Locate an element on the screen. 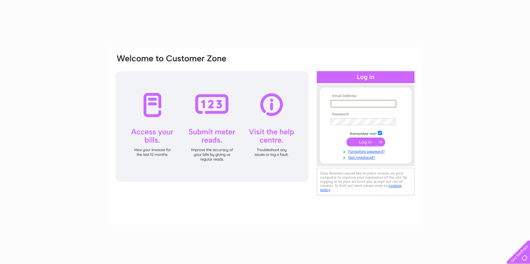 Image resolution: width=530 pixels, height=264 pixels. input: Submit is located at coordinates (366, 142).